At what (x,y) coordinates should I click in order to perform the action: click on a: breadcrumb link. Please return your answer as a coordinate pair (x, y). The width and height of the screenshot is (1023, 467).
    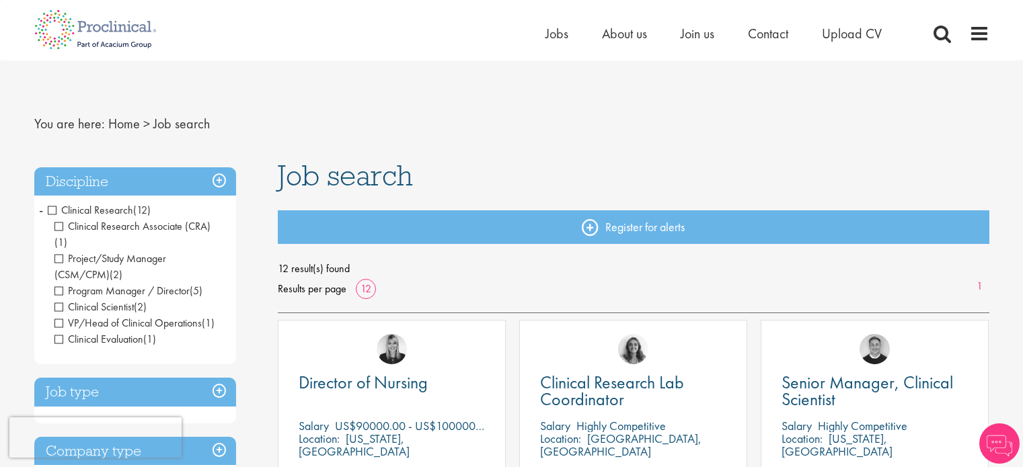
    Looking at the image, I should click on (124, 124).